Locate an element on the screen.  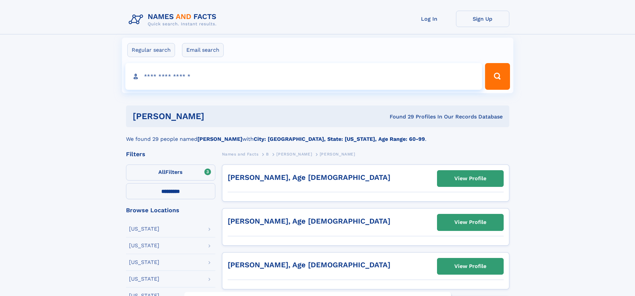
label: Email search is located at coordinates (203, 50).